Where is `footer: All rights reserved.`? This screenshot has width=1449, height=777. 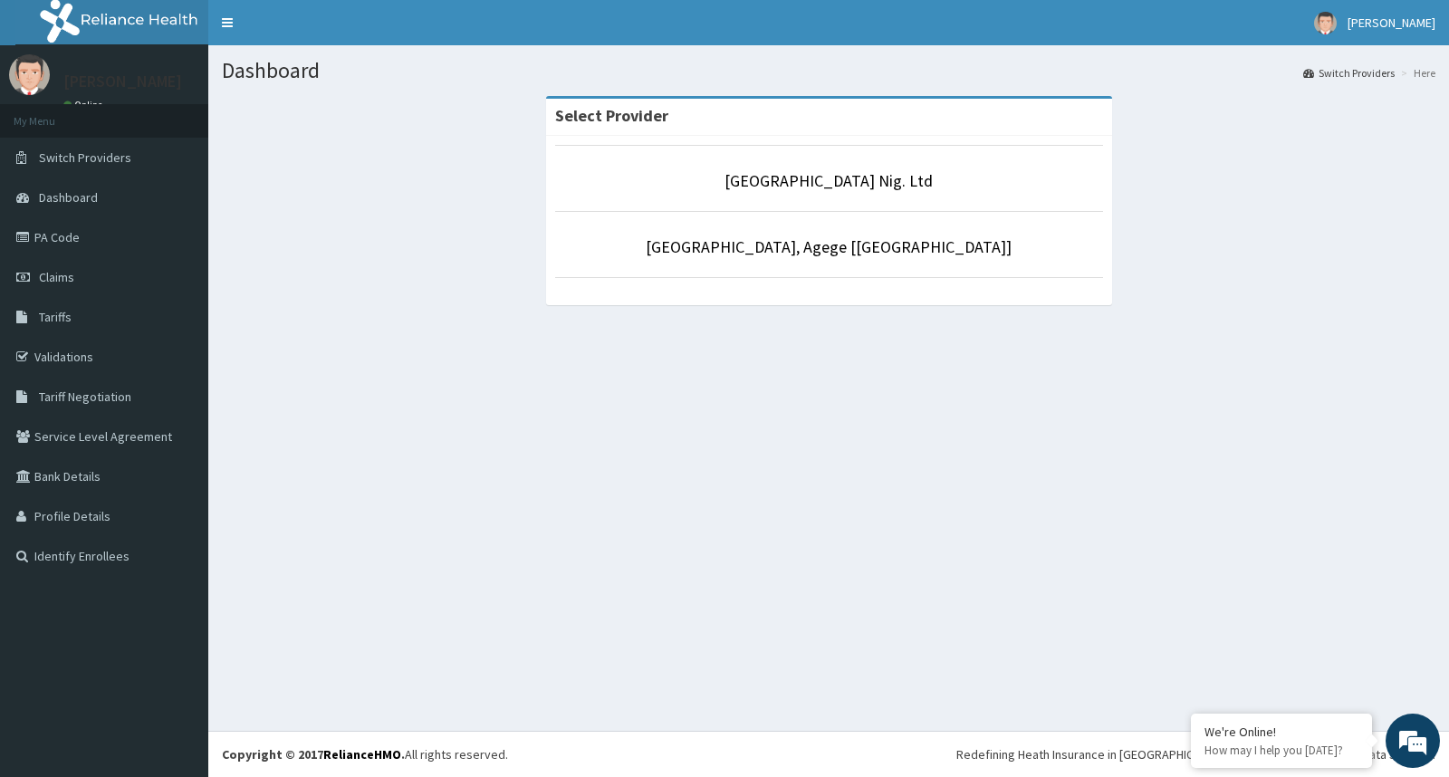 footer: All rights reserved. is located at coordinates (829, 754).